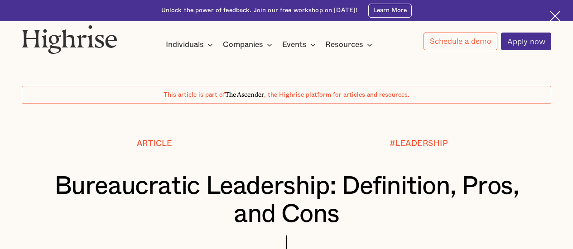 Image resolution: width=573 pixels, height=249 pixels. Describe the element at coordinates (336, 95) in the screenshot. I see `span: , the Highrise platform for articles and resources.` at that location.